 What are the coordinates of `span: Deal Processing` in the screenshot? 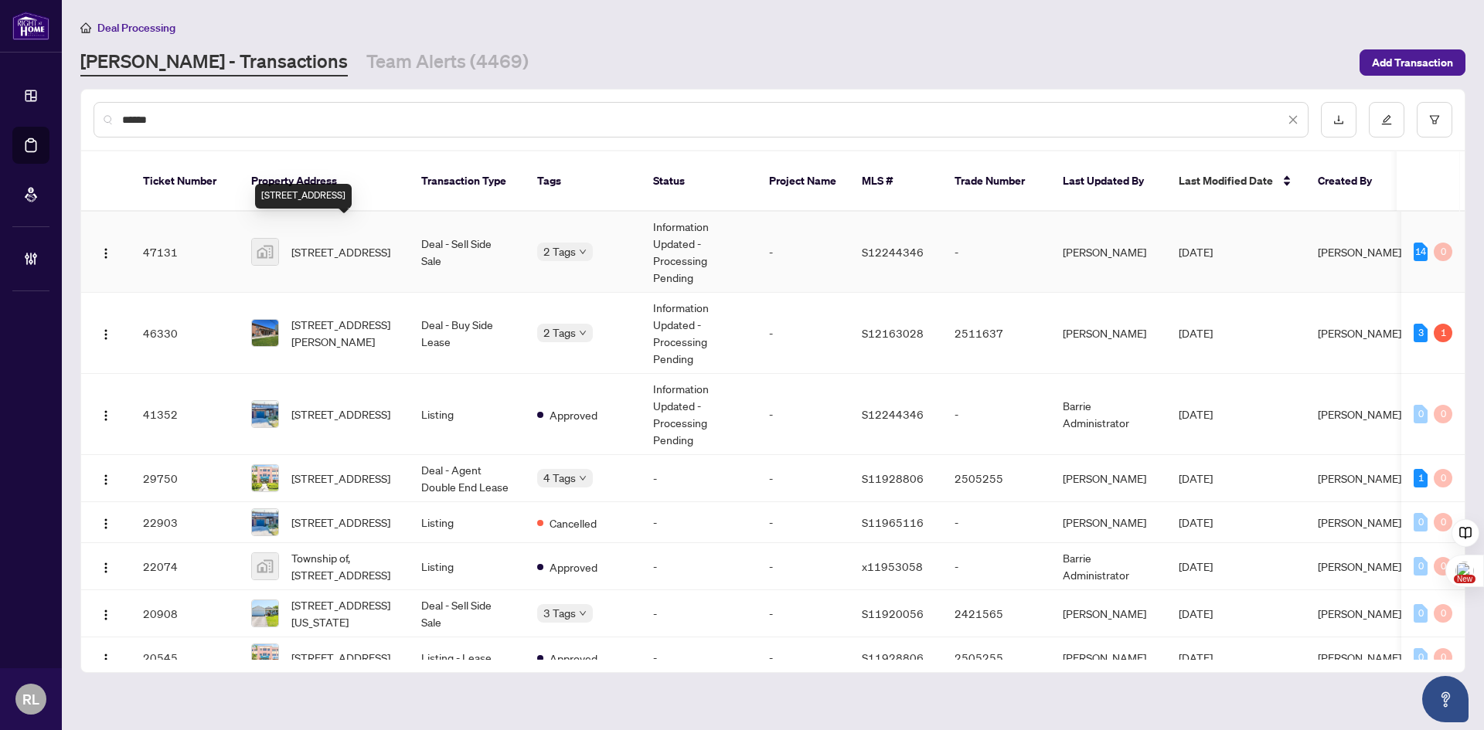 It's located at (136, 28).